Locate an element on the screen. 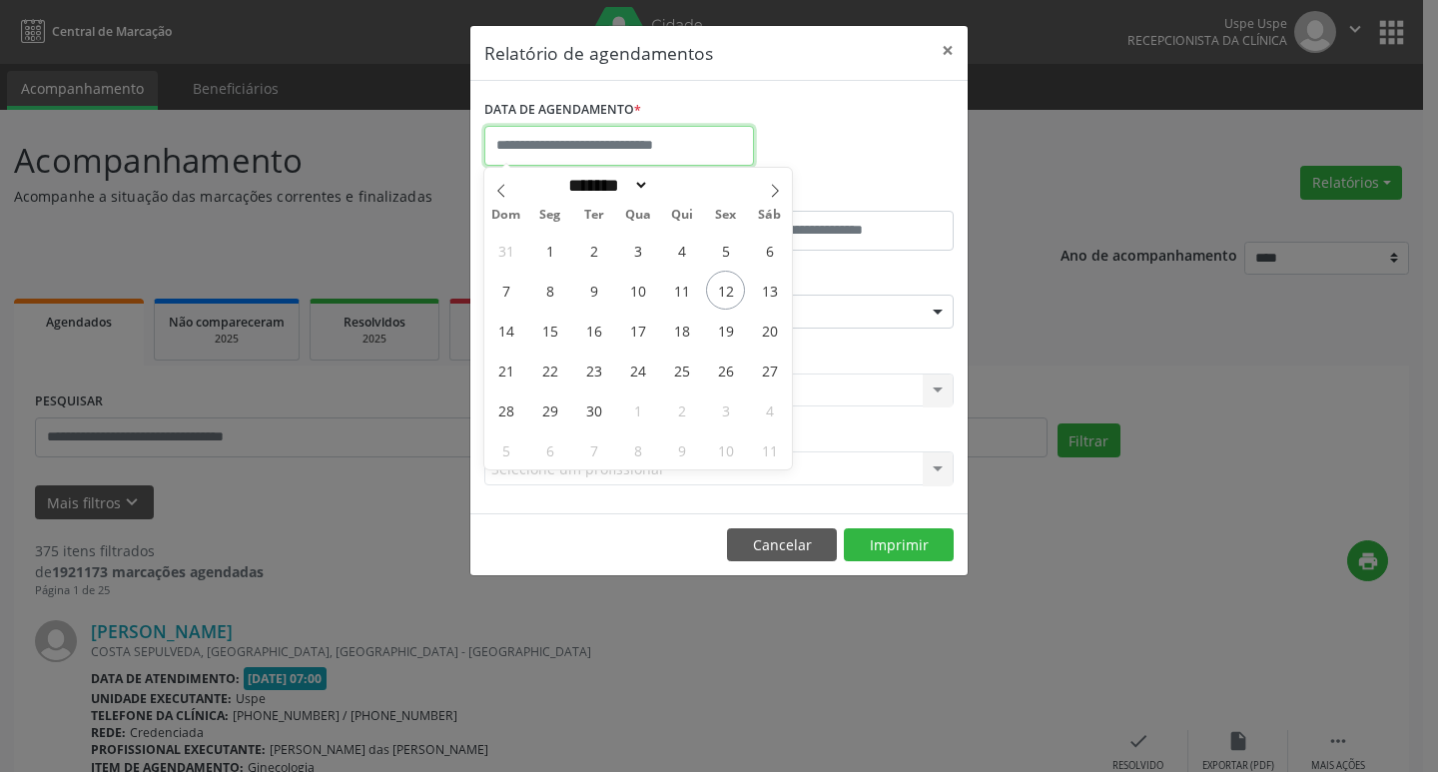  span: Setembro 21, 2025 is located at coordinates (505, 369).